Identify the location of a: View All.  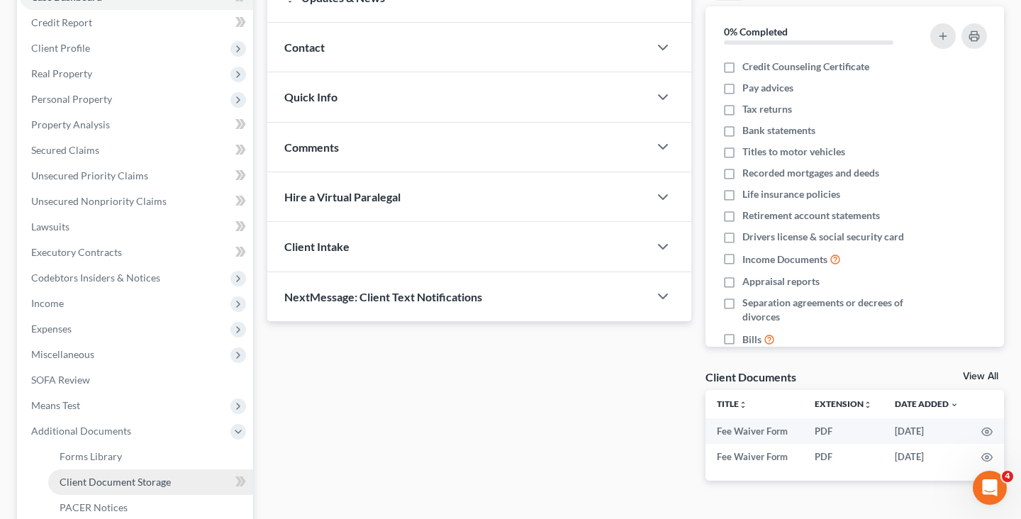
(981, 377).